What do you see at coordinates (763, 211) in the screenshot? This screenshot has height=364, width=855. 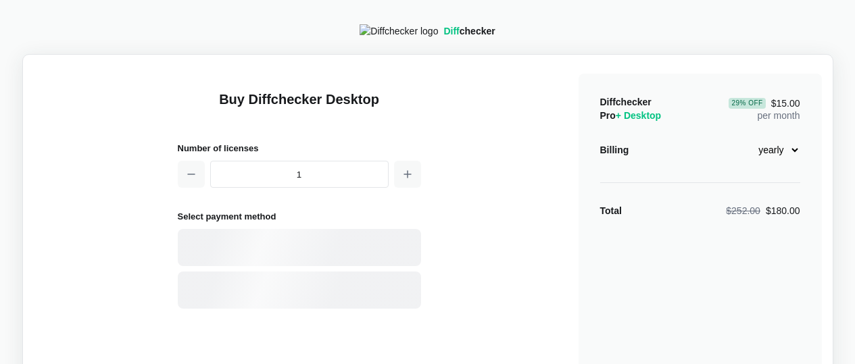 I see `div: $180.00` at bounding box center [763, 211].